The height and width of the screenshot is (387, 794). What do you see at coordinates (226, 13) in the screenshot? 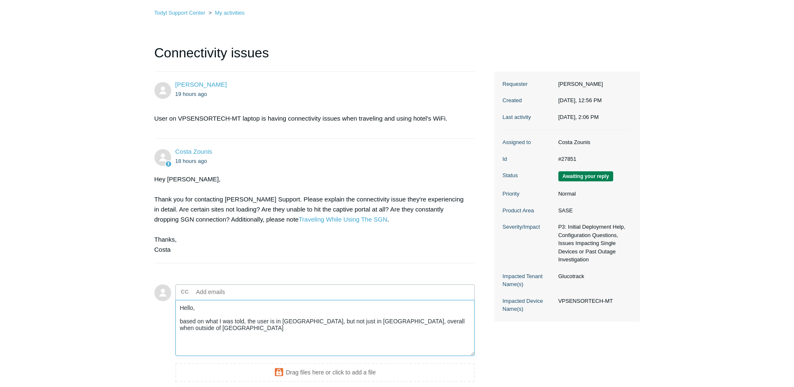
I see `li: My activities` at bounding box center [226, 13].